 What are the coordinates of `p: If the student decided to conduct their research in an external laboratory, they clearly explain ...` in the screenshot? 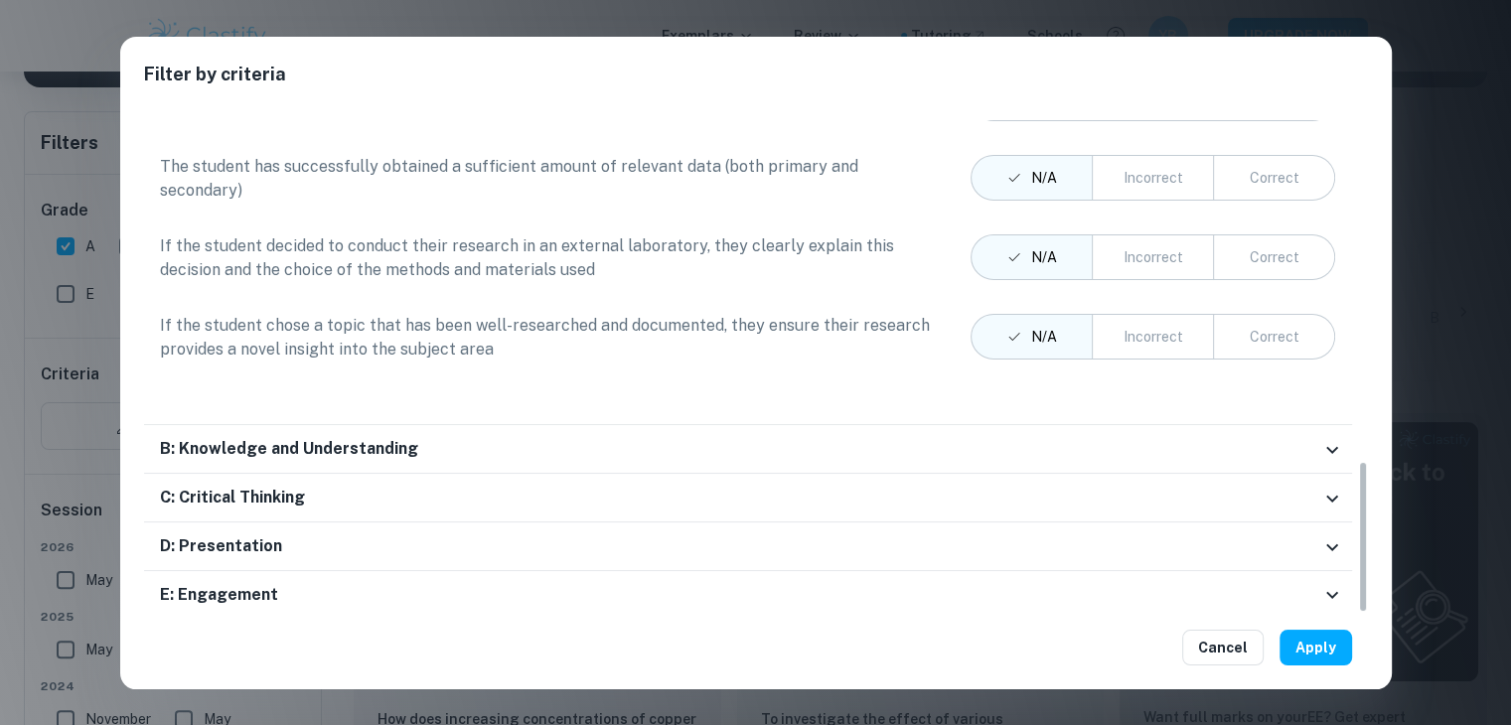 It's located at (545, 258).